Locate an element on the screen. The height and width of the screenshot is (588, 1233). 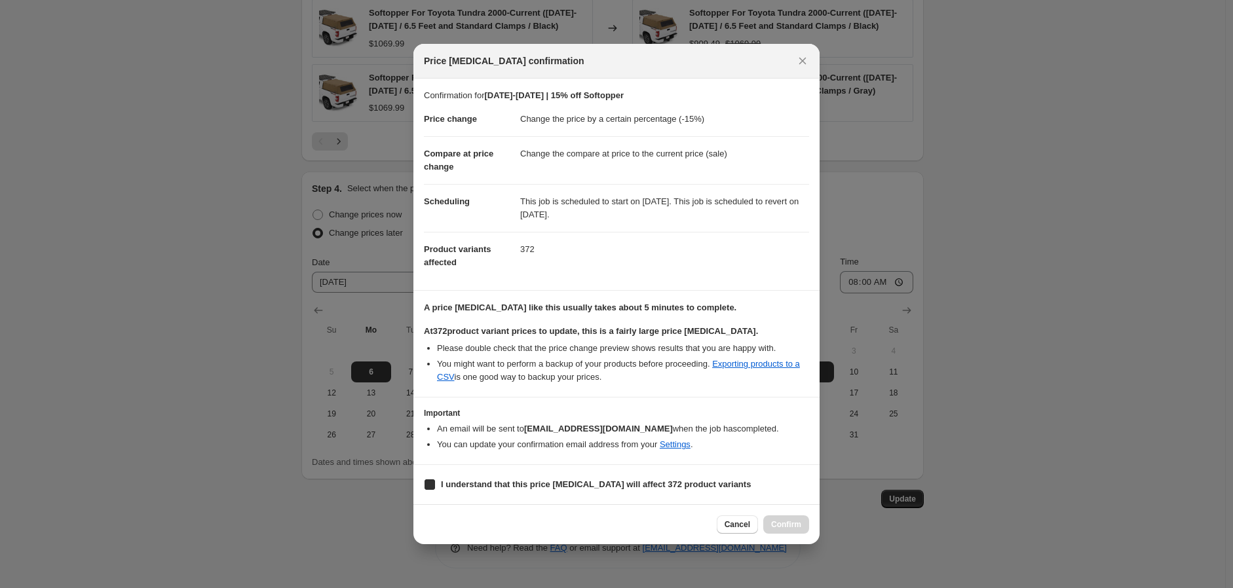
li: Please double check that the price change preview shows results that you are happy with. is located at coordinates (623, 349).